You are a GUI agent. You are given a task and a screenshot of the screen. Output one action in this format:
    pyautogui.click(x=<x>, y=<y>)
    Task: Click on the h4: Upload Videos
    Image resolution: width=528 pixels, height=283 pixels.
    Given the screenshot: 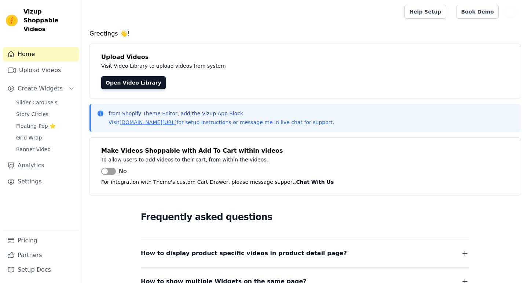 What is the action you would take?
    pyautogui.click(x=305, y=57)
    